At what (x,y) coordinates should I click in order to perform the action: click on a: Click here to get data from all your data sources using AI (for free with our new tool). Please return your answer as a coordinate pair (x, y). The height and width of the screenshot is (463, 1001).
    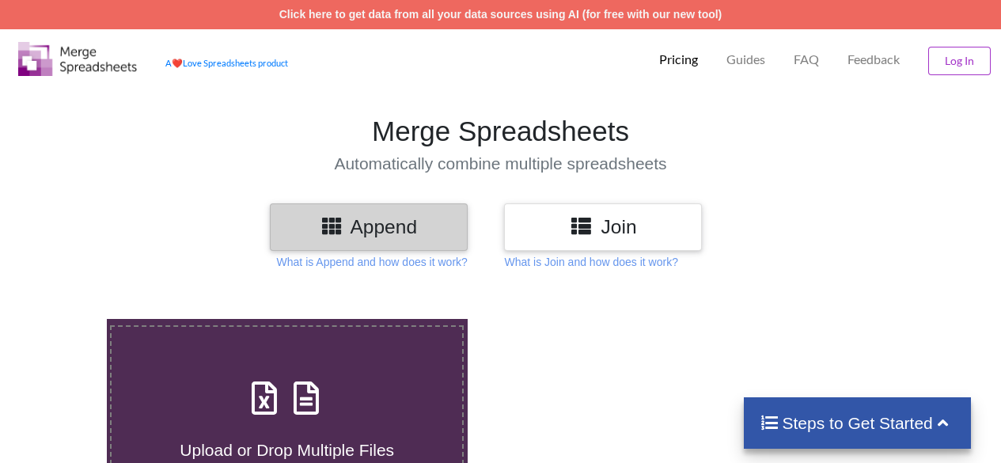
    Looking at the image, I should click on (501, 14).